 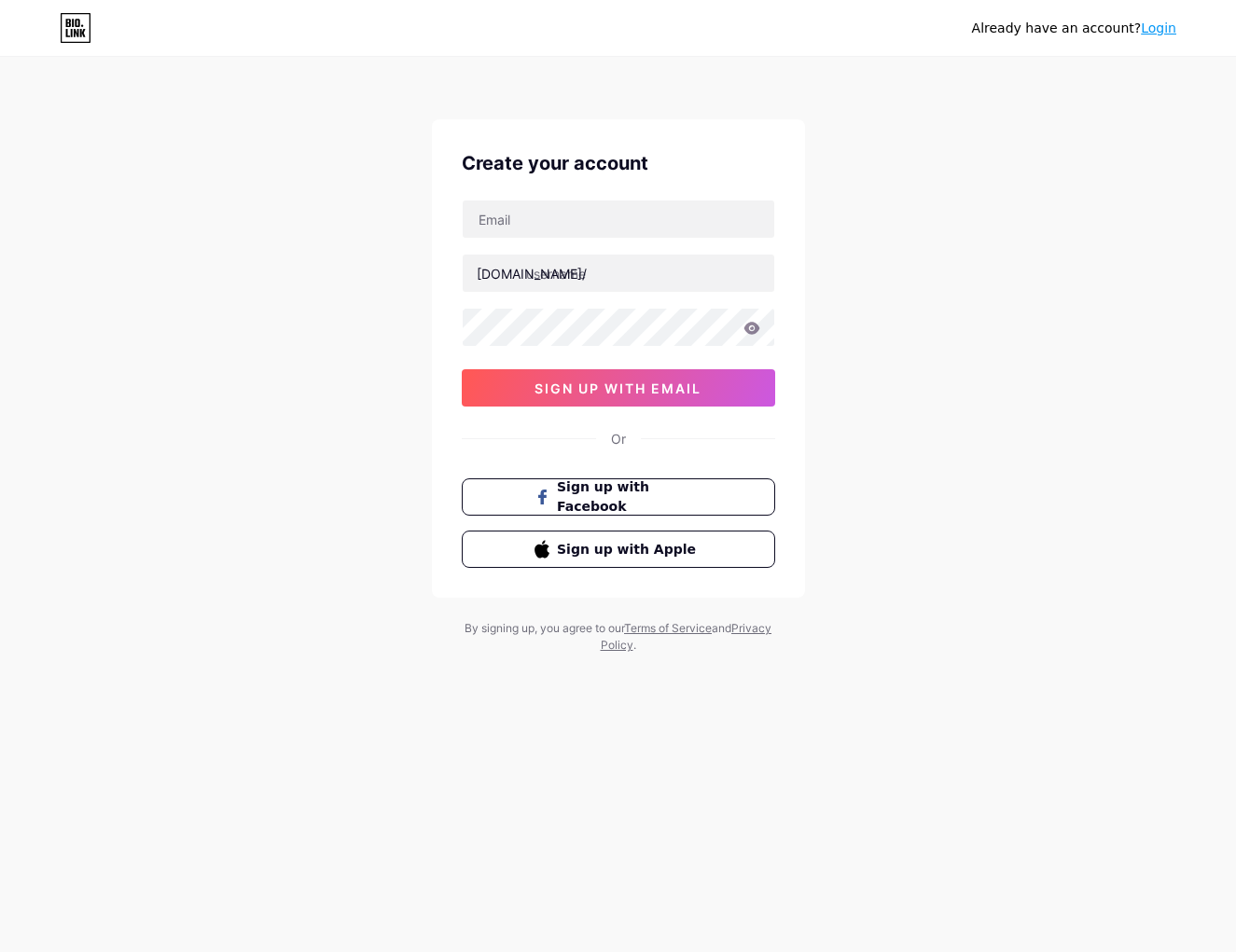 I want to click on span: Sign up with Apple, so click(x=628, y=549).